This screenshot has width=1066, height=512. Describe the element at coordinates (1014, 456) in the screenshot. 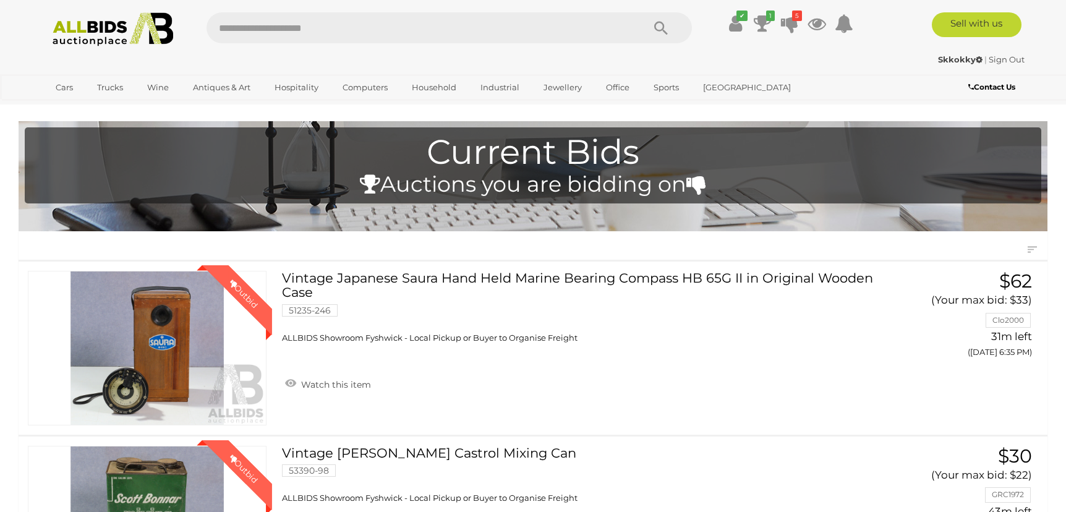

I see `span: $30` at that location.